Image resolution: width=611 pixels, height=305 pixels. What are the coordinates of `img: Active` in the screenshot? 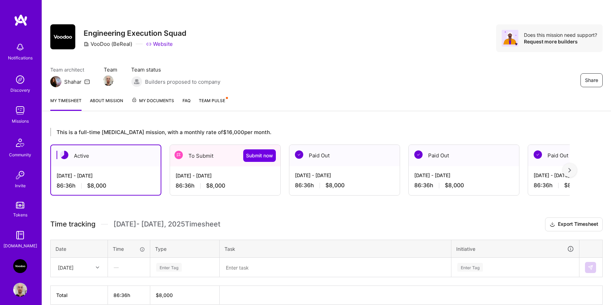 It's located at (64, 155).